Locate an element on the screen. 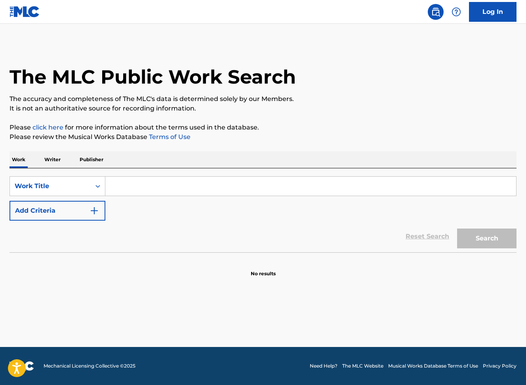 This screenshot has width=526, height=385. button: Add Criteria is located at coordinates (57, 211).